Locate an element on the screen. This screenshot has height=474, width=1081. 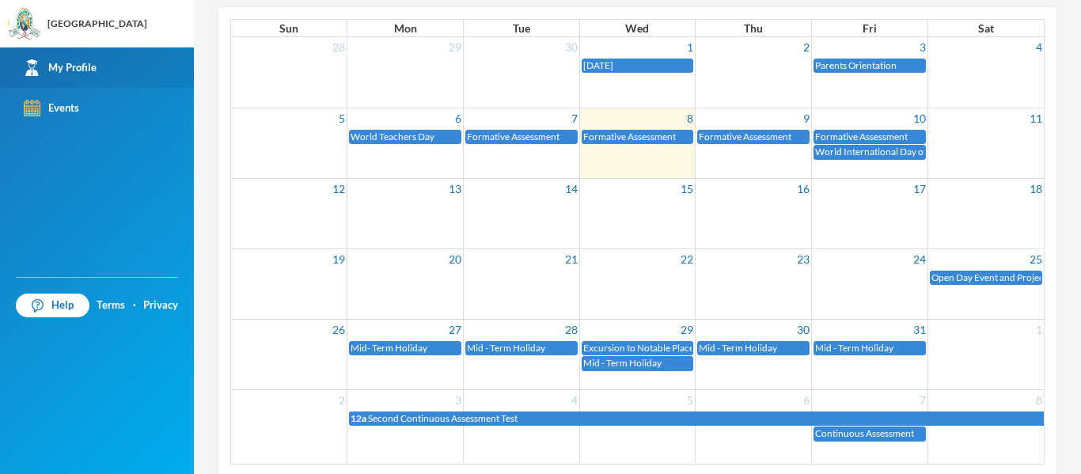
span: Sat is located at coordinates (986, 28).